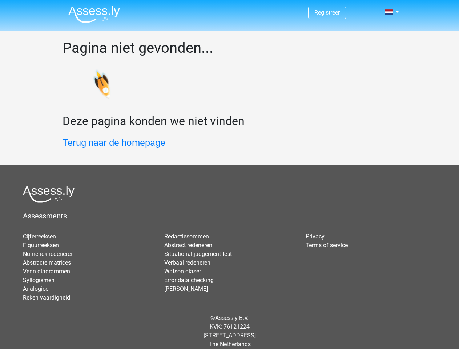 Image resolution: width=459 pixels, height=349 pixels. Describe the element at coordinates (183, 271) in the screenshot. I see `a: Watson glaser` at that location.